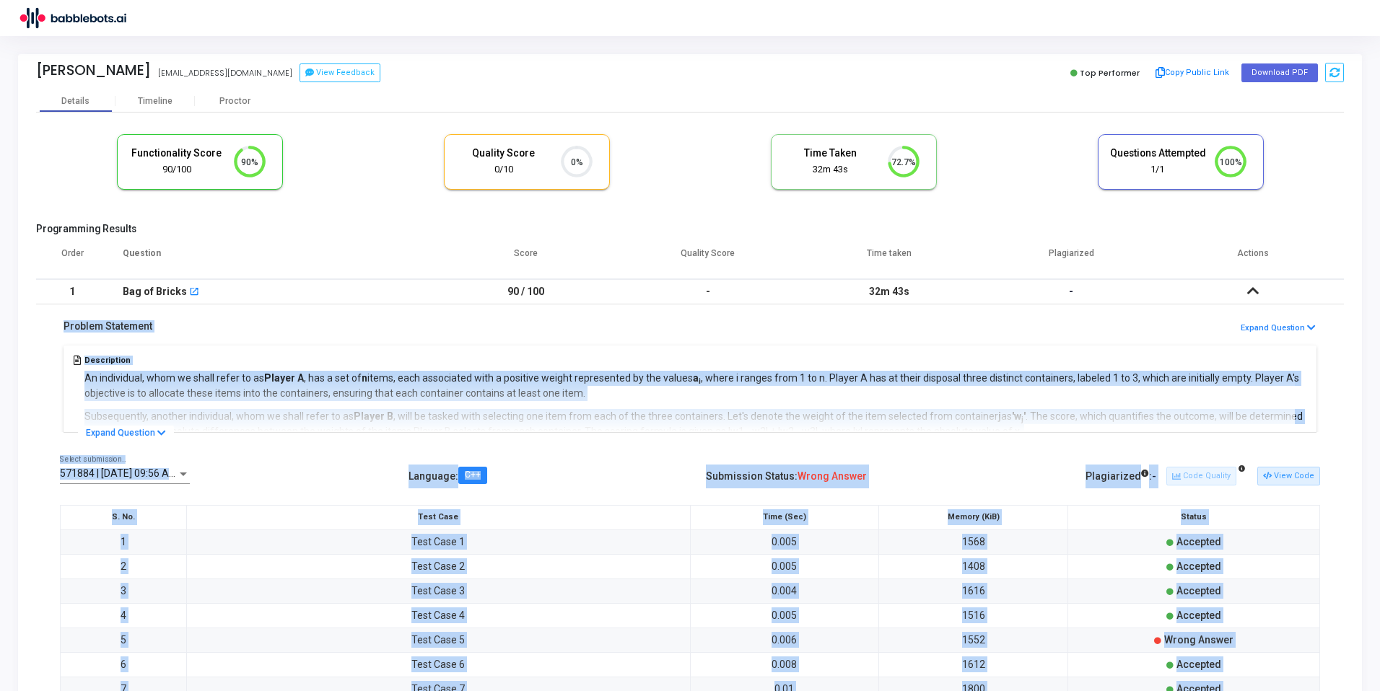 The image size is (1380, 691). What do you see at coordinates (177, 153) in the screenshot?
I see `h5: Functionality Score` at bounding box center [177, 153].